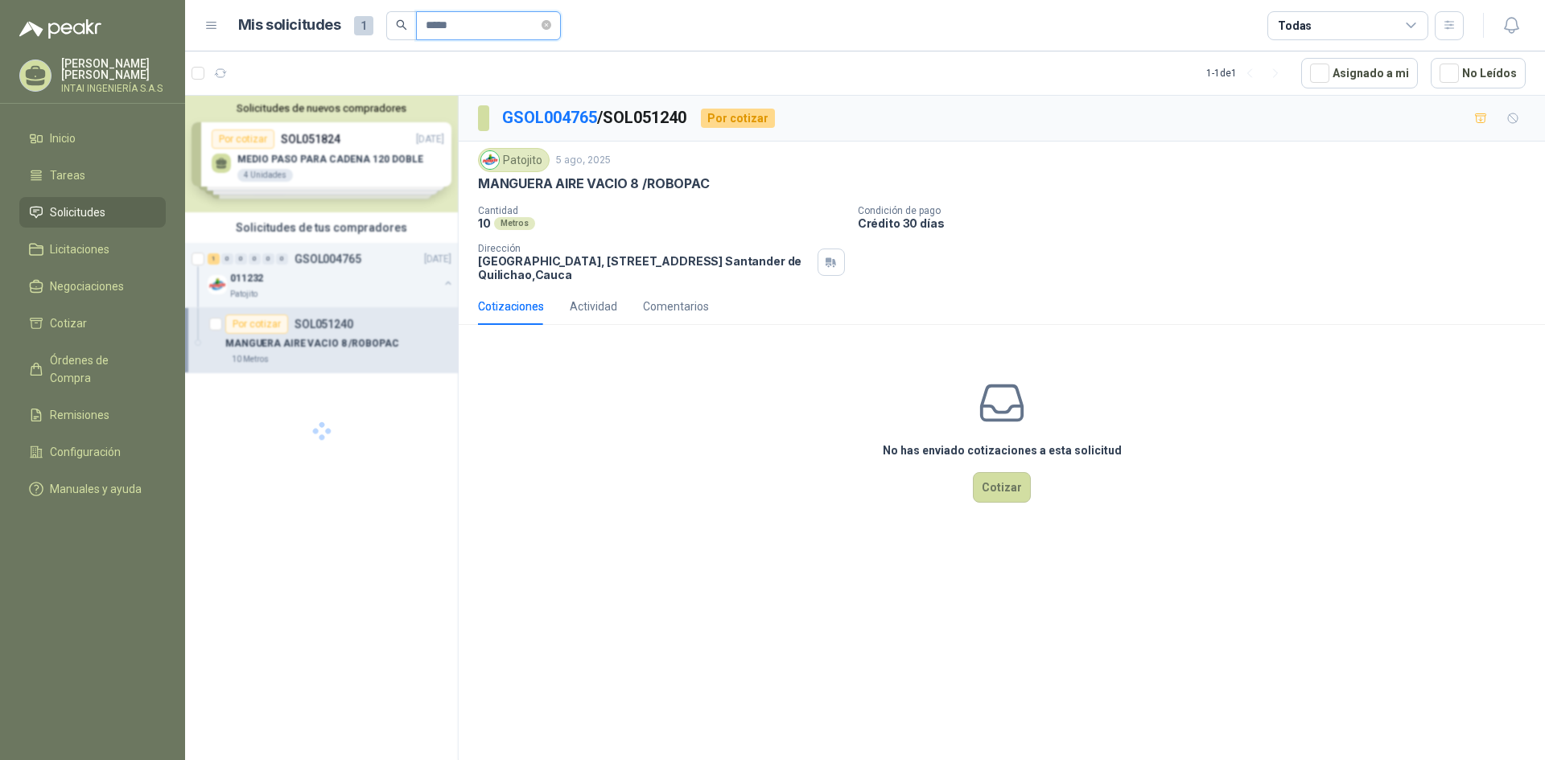 The width and height of the screenshot is (1545, 760). What do you see at coordinates (68, 323) in the screenshot?
I see `span: Cotizar` at bounding box center [68, 323].